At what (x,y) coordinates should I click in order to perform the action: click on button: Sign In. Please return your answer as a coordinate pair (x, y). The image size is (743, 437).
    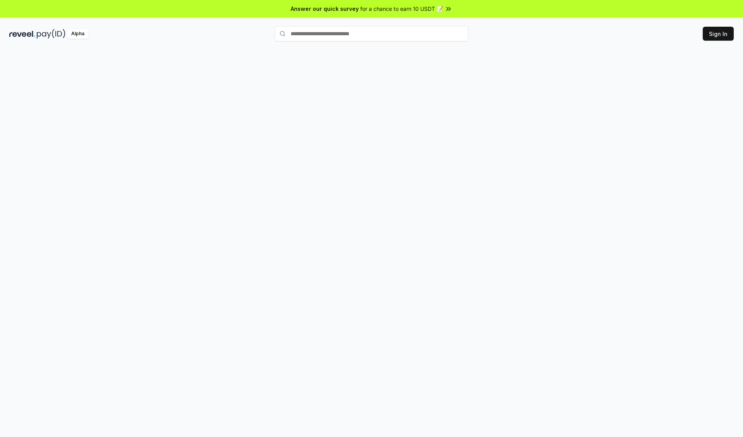
    Looking at the image, I should click on (718, 34).